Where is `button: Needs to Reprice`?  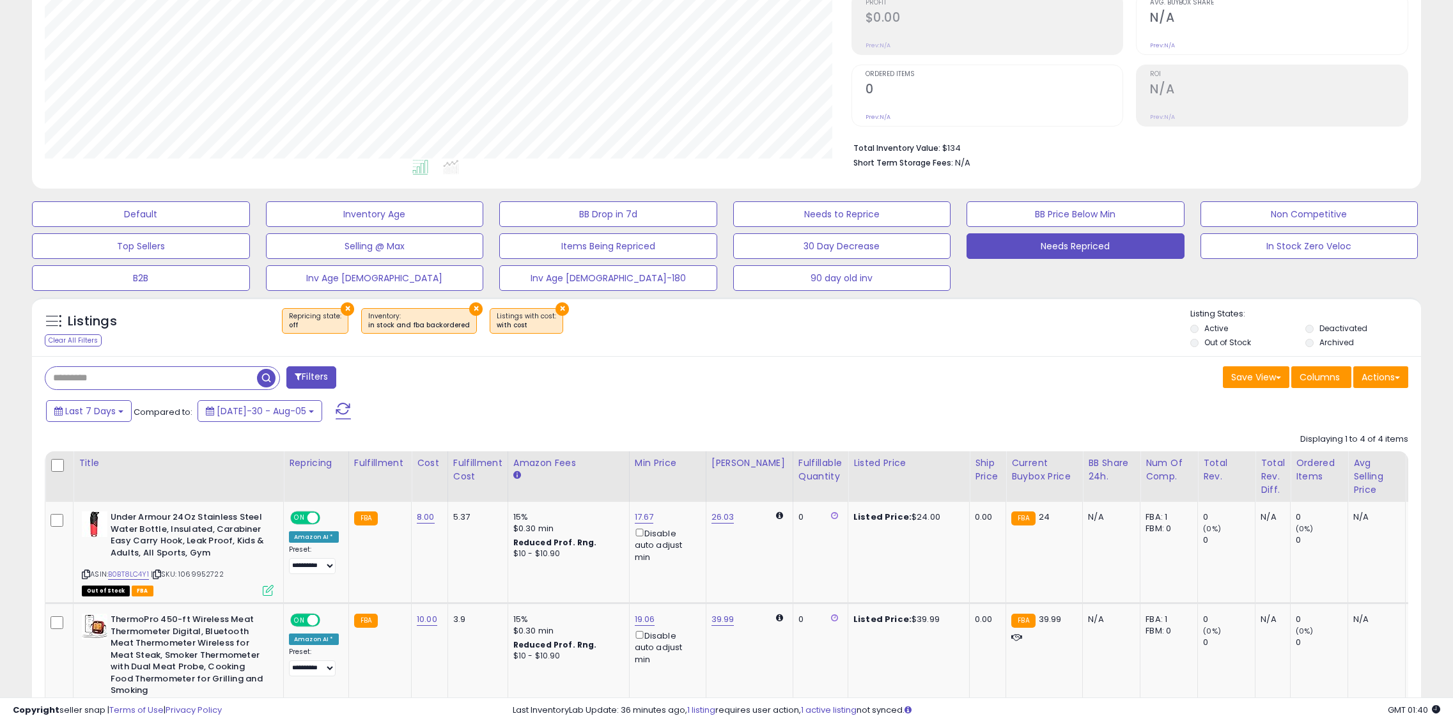 button: Needs to Reprice is located at coordinates (842, 214).